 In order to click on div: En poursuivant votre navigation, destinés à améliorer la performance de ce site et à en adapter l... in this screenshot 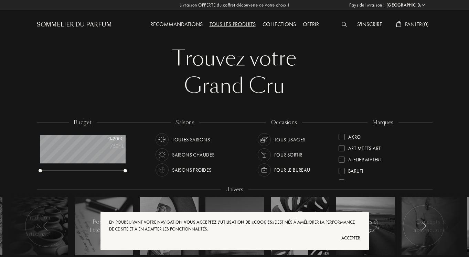, I will do `click(235, 226)`.